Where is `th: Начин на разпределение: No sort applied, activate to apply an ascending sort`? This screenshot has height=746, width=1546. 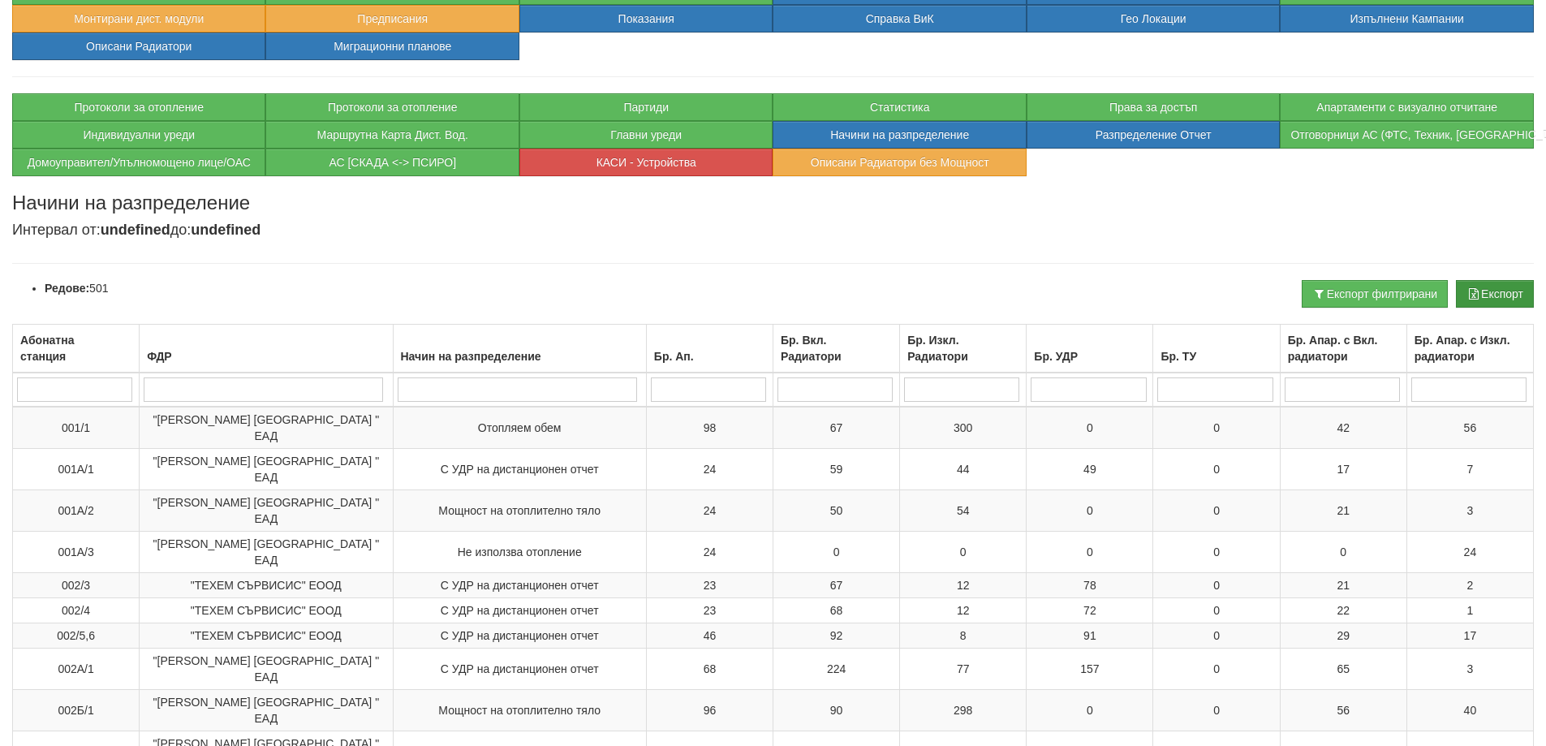 th: Начин на разпределение: No sort applied, activate to apply an ascending sort is located at coordinates (519, 348).